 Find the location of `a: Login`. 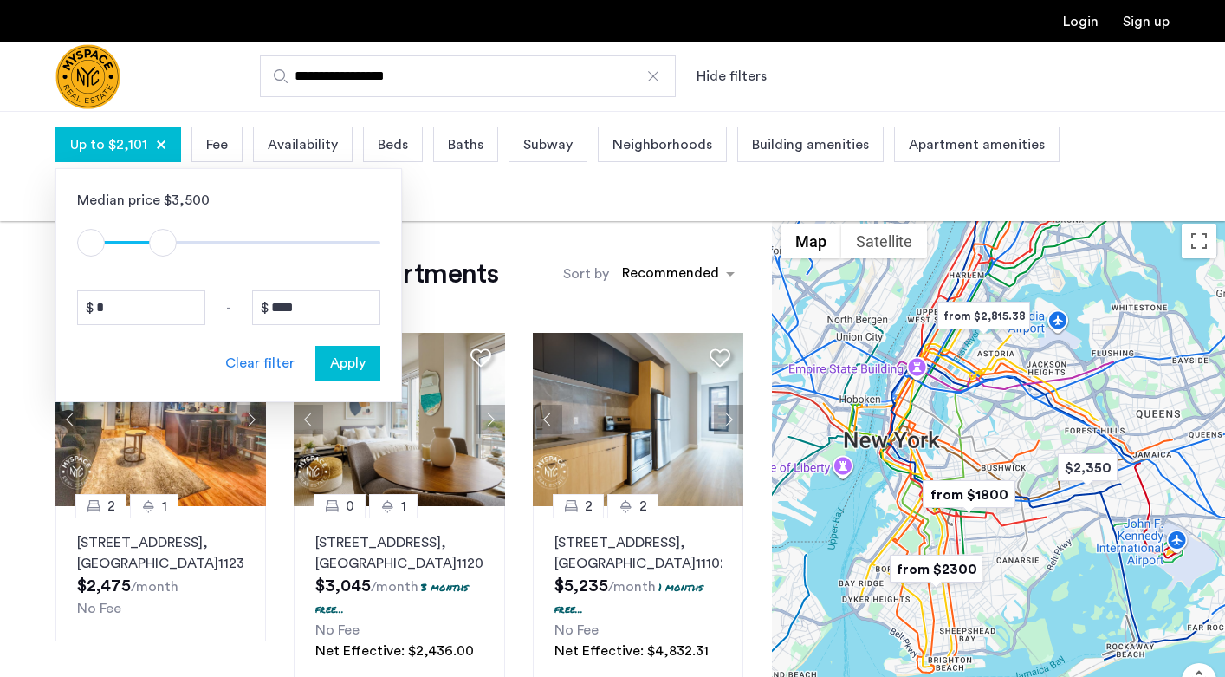

a: Login is located at coordinates (1080, 22).